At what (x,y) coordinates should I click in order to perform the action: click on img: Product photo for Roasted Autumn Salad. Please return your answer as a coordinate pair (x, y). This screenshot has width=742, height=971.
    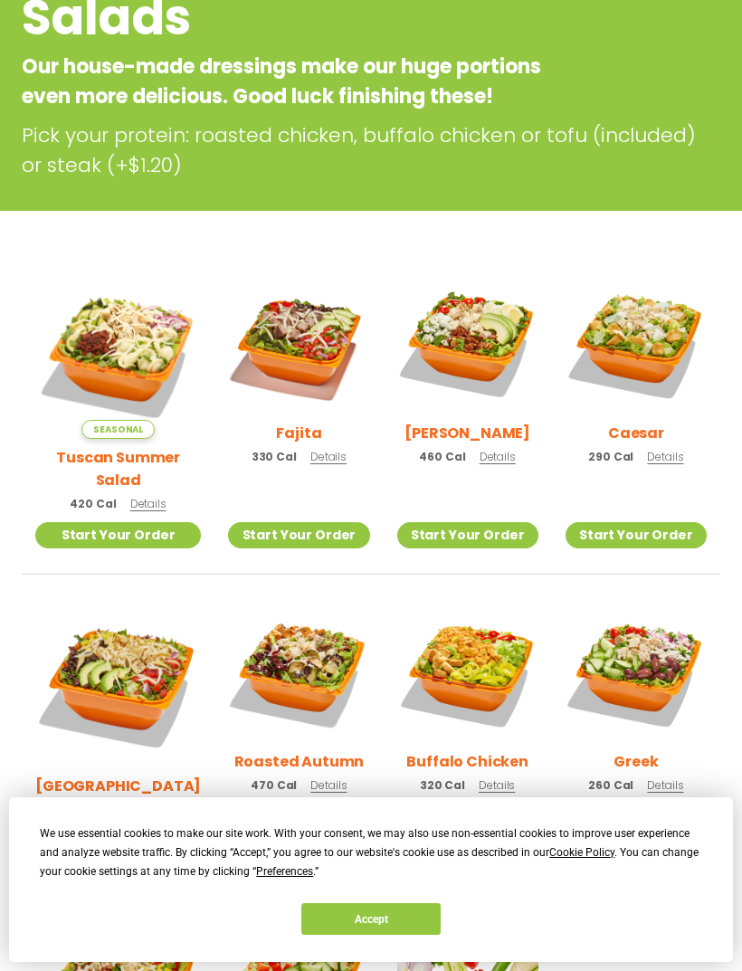
    Looking at the image, I should click on (299, 672).